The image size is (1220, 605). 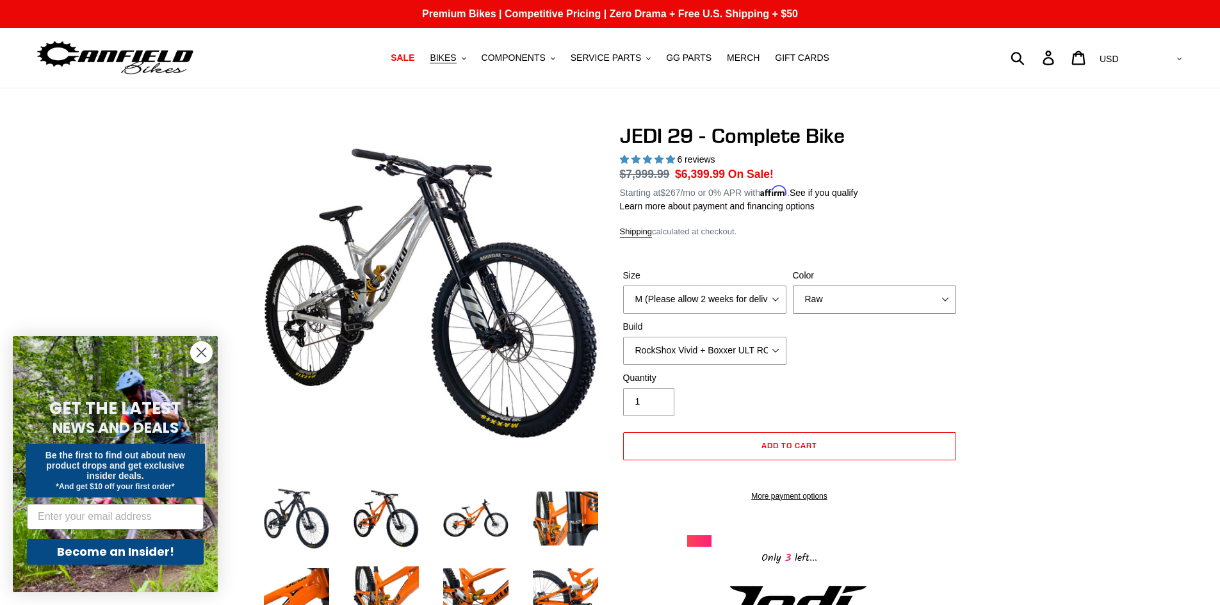 I want to click on button: Add to cart, so click(x=790, y=446).